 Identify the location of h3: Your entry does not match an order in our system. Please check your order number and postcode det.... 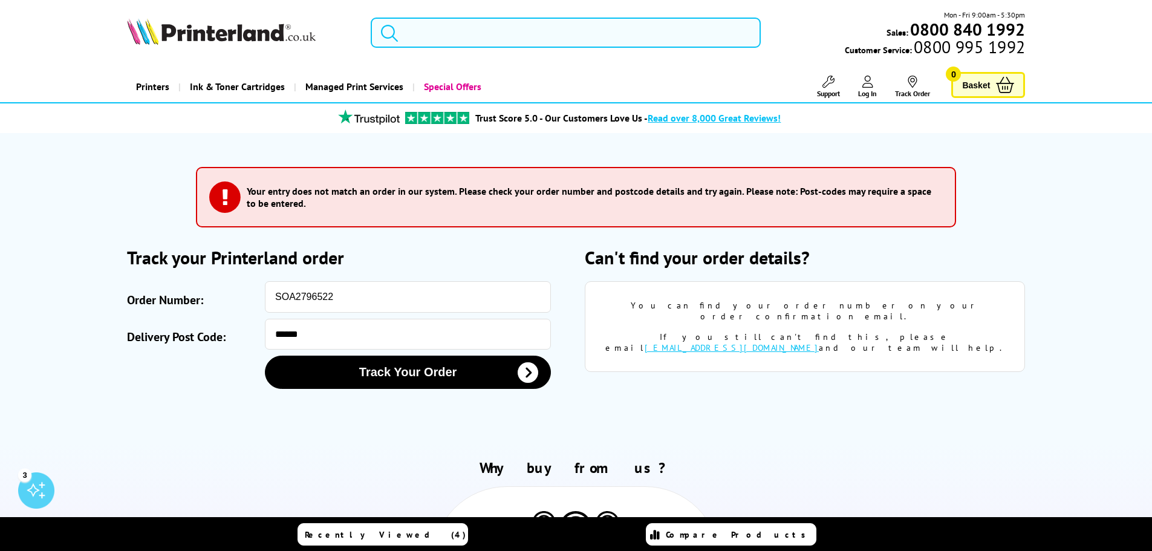
(592, 197).